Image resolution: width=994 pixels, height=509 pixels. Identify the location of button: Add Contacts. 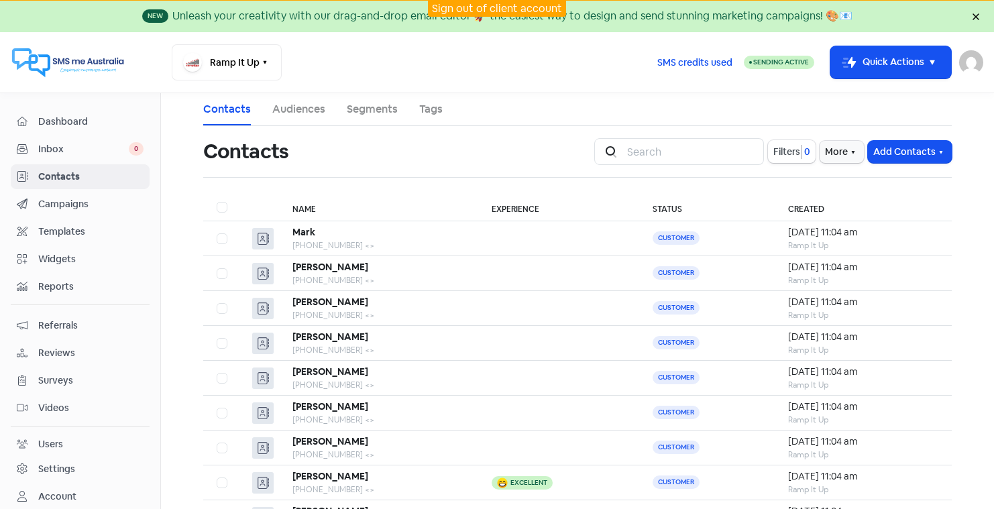
(910, 152).